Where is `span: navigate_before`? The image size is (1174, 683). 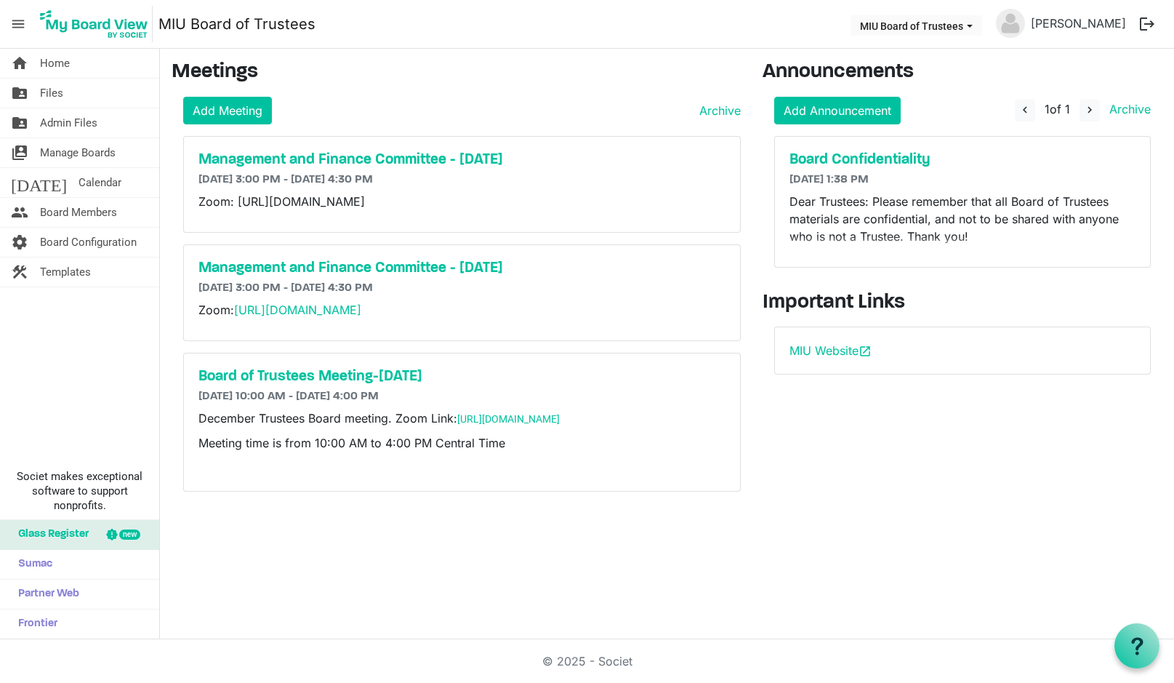 span: navigate_before is located at coordinates (1025, 110).